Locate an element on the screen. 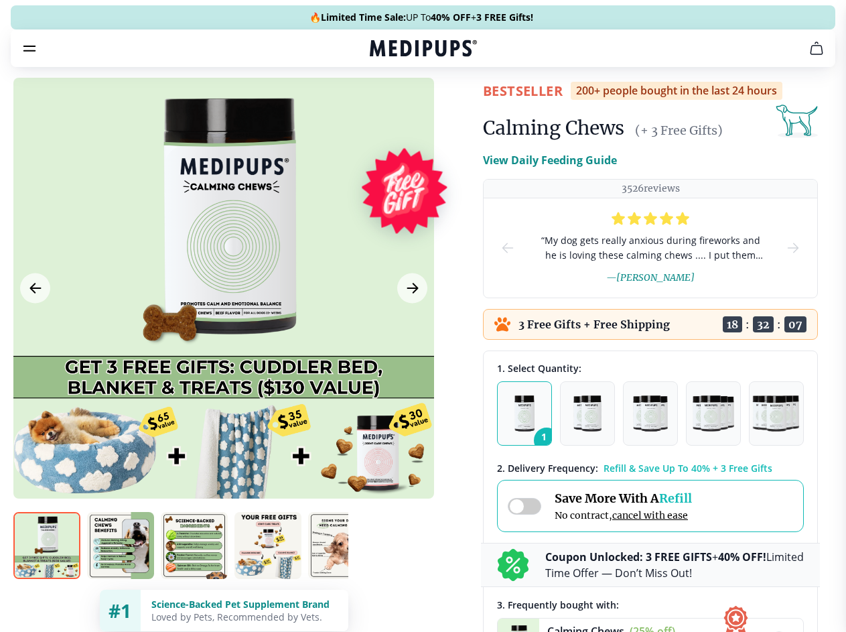  span: 07 is located at coordinates (795, 324).